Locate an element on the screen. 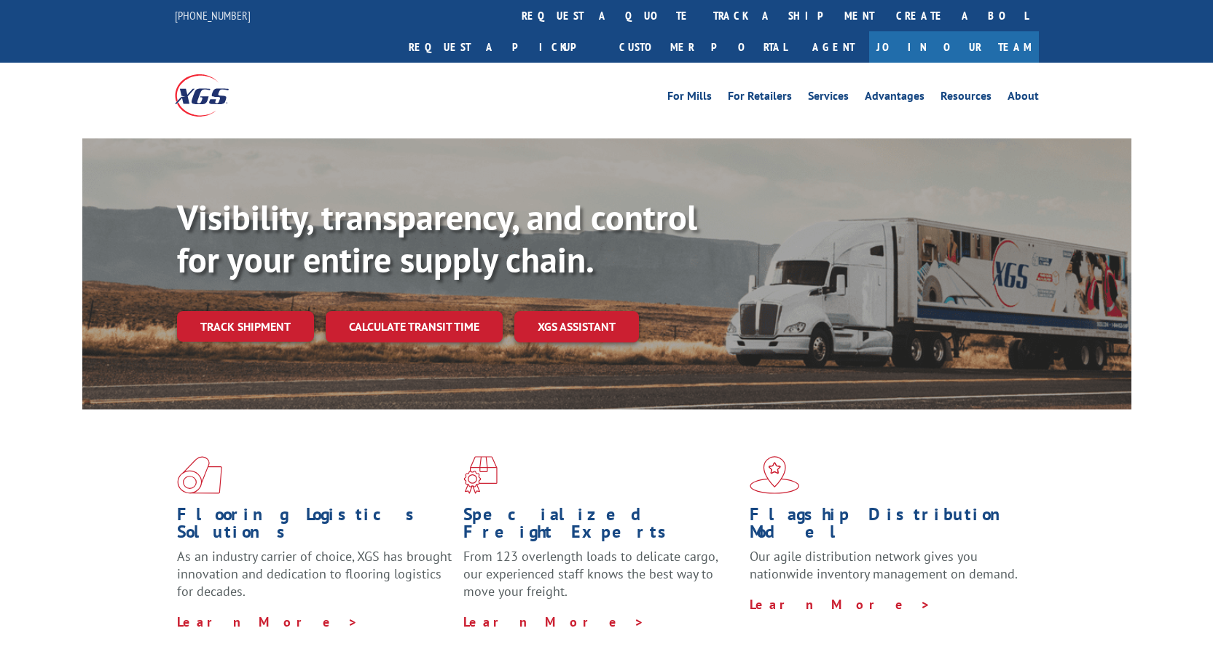  p: From 123 overlength loads to delicate cargo, our experienced staff knows the best way to move you... is located at coordinates (601, 580).